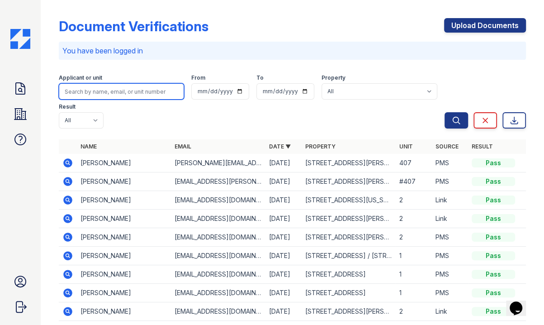 This screenshot has width=544, height=325. What do you see at coordinates (198, 78) in the screenshot?
I see `label: From` at bounding box center [198, 78].